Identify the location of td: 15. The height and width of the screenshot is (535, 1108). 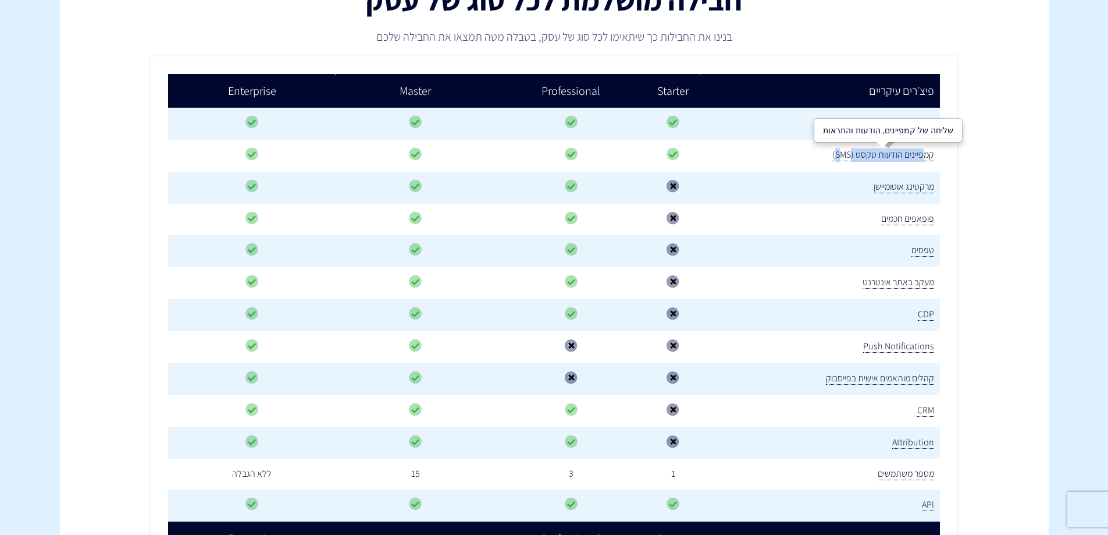
(415, 474).